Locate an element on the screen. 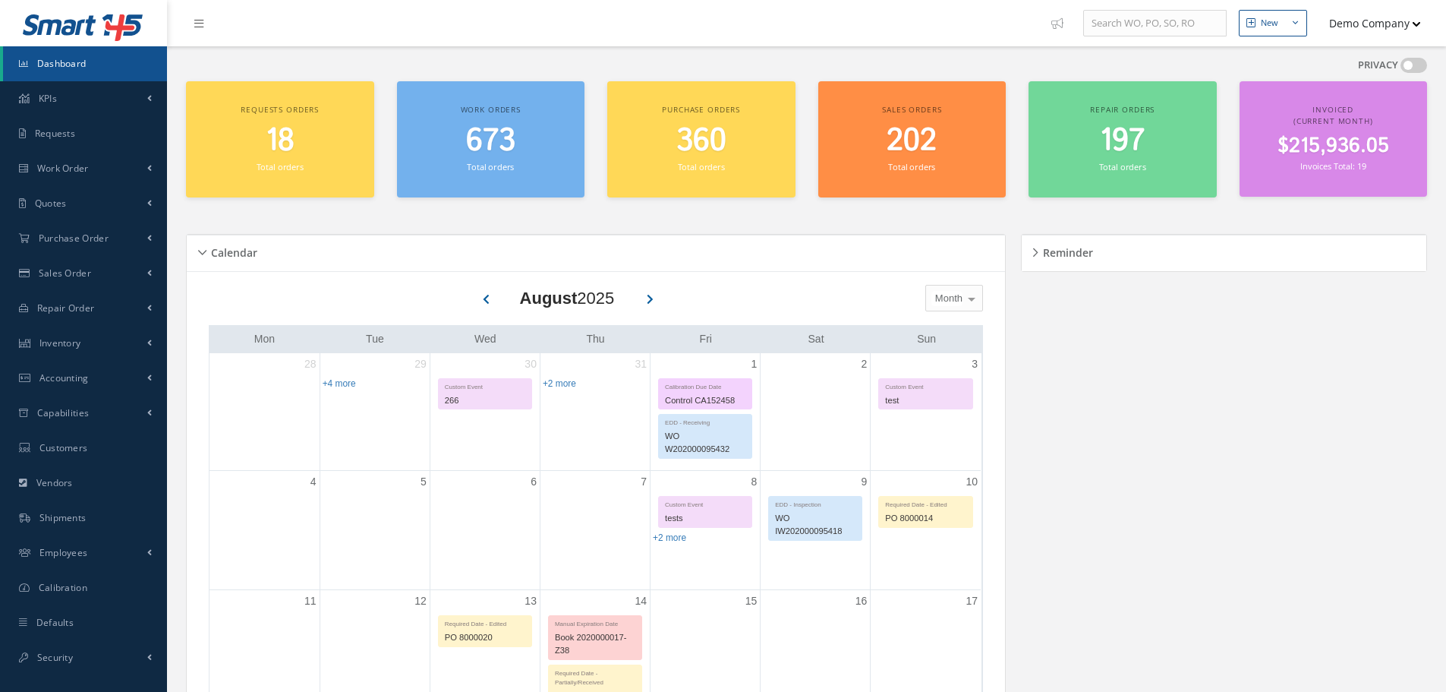 This screenshot has height=692, width=1446. span: 18 is located at coordinates (280, 140).